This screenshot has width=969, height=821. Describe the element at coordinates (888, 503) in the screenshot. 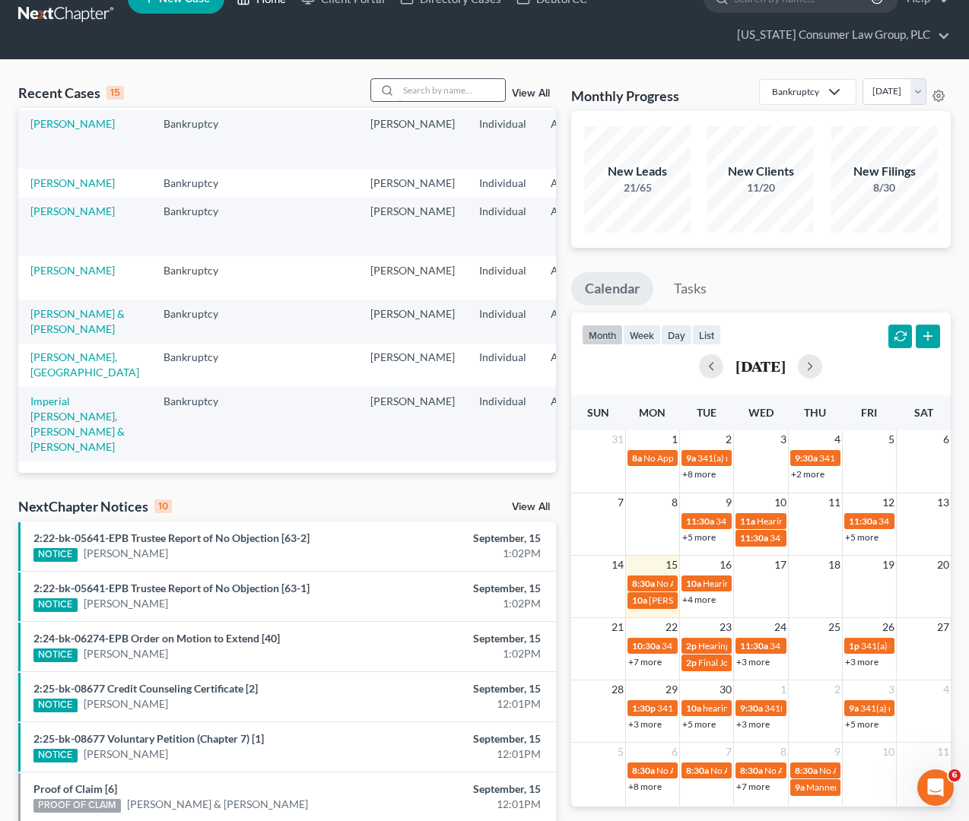

I see `span: 12` at that location.